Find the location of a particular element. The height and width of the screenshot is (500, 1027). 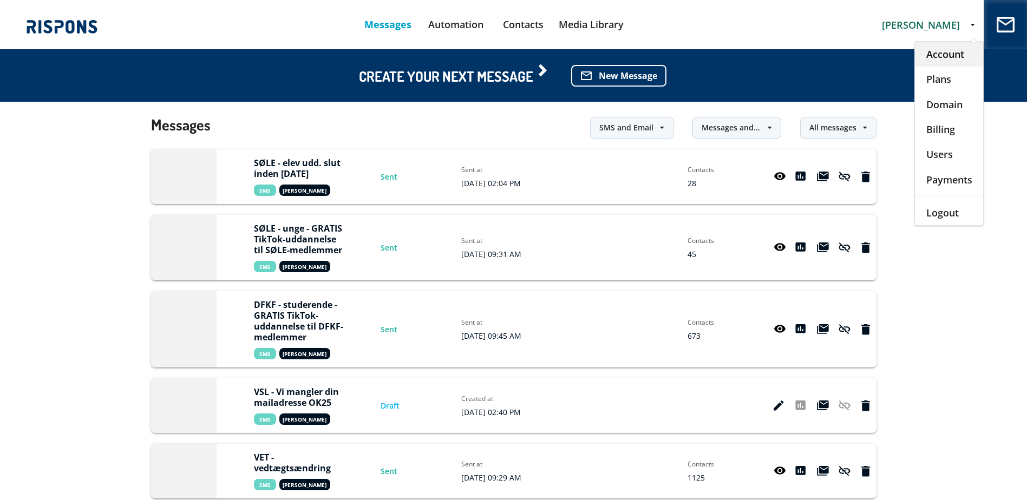

div: 28 is located at coordinates (709, 183).